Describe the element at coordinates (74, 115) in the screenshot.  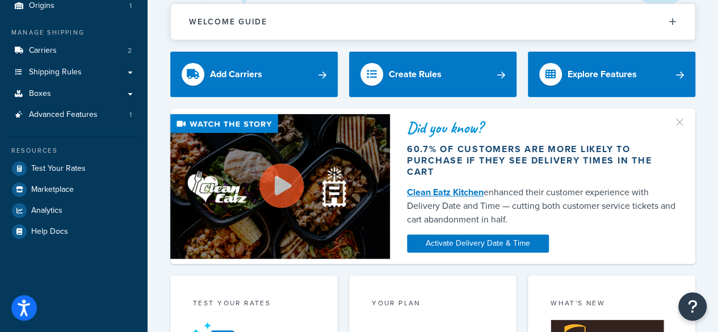
I see `li: Advanced Features` at that location.